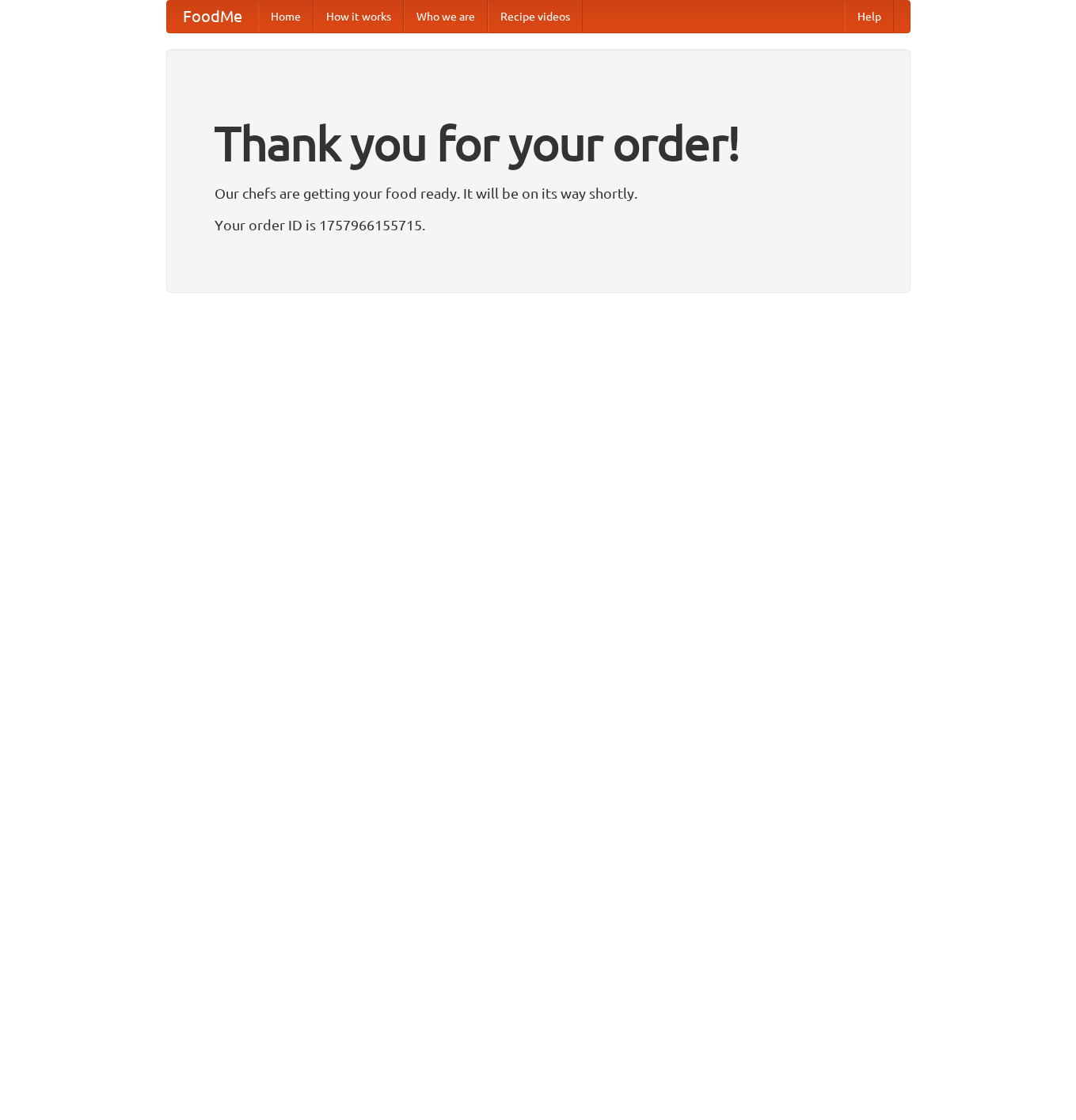 Image resolution: width=1076 pixels, height=1120 pixels. Describe the element at coordinates (538, 144) in the screenshot. I see `h1: Thank you for your order!` at that location.